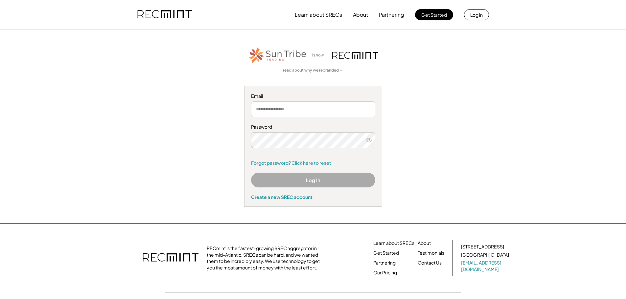 The image size is (626, 299). Describe the element at coordinates (360, 15) in the screenshot. I see `button: About` at that location.